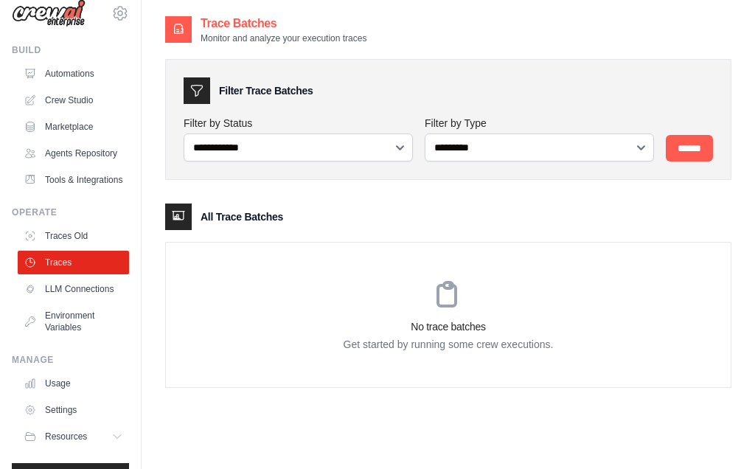 This screenshot has width=755, height=469. Describe the element at coordinates (73, 289) in the screenshot. I see `a: LLM Connections` at that location.